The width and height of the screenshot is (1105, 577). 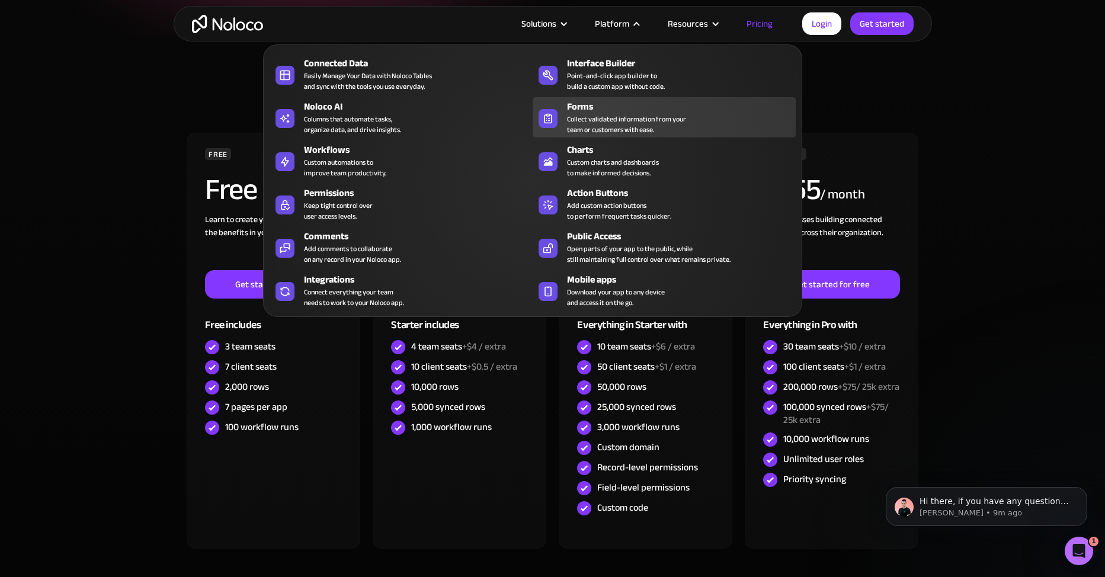 What do you see at coordinates (645, 318) in the screenshot?
I see `div: Everything in Starter with` at bounding box center [645, 318].